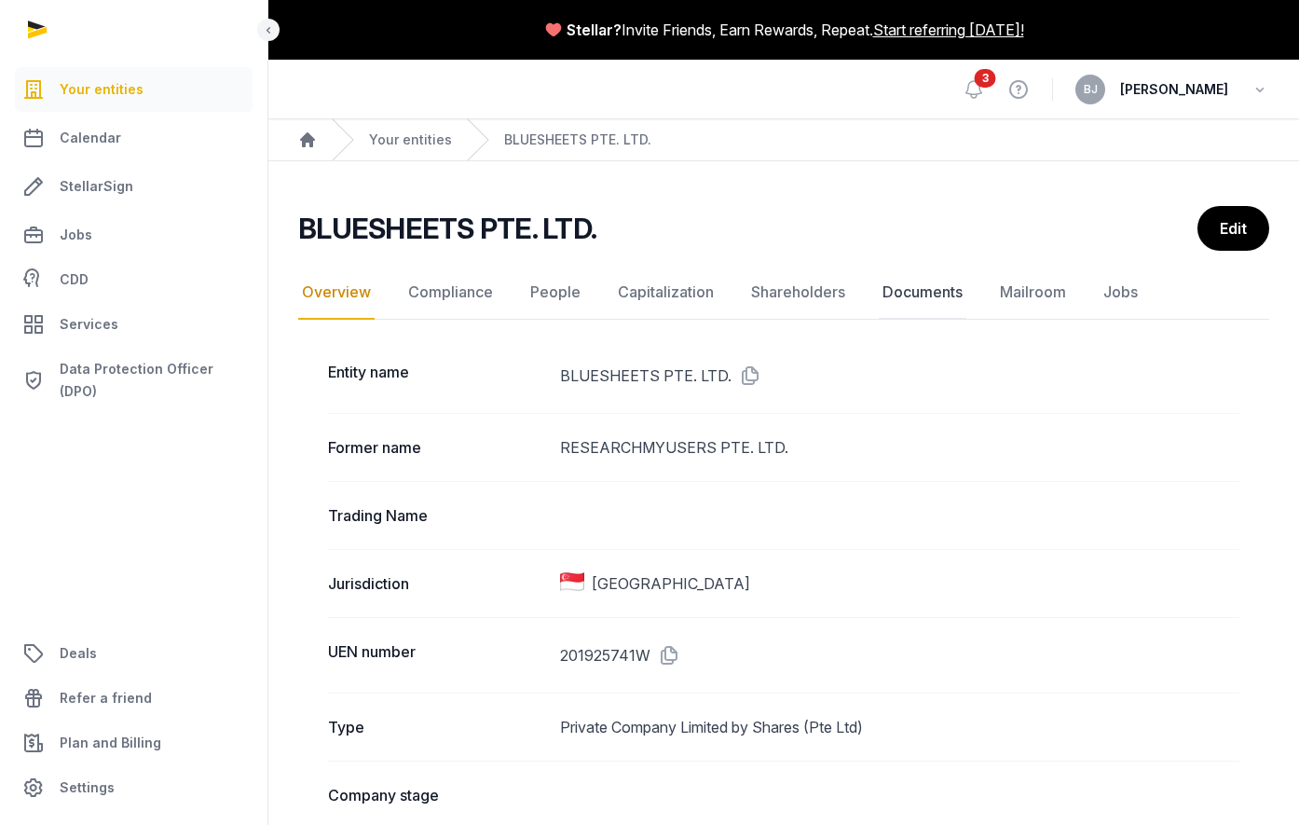 The width and height of the screenshot is (1299, 825). What do you see at coordinates (133, 138) in the screenshot?
I see `a: Calendar` at bounding box center [133, 138].